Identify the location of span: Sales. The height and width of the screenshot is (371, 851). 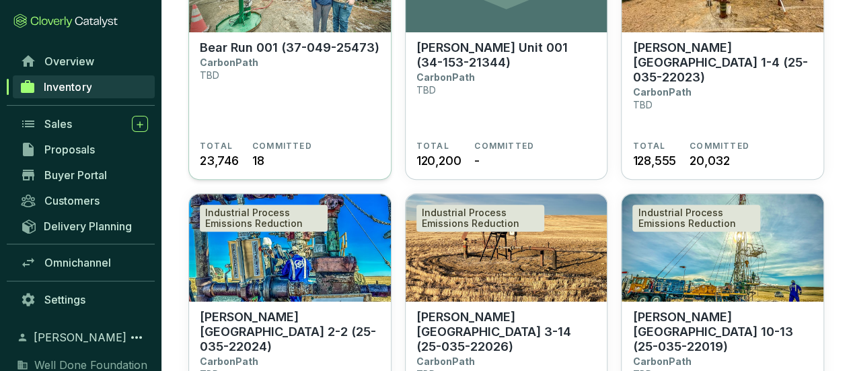
(58, 124).